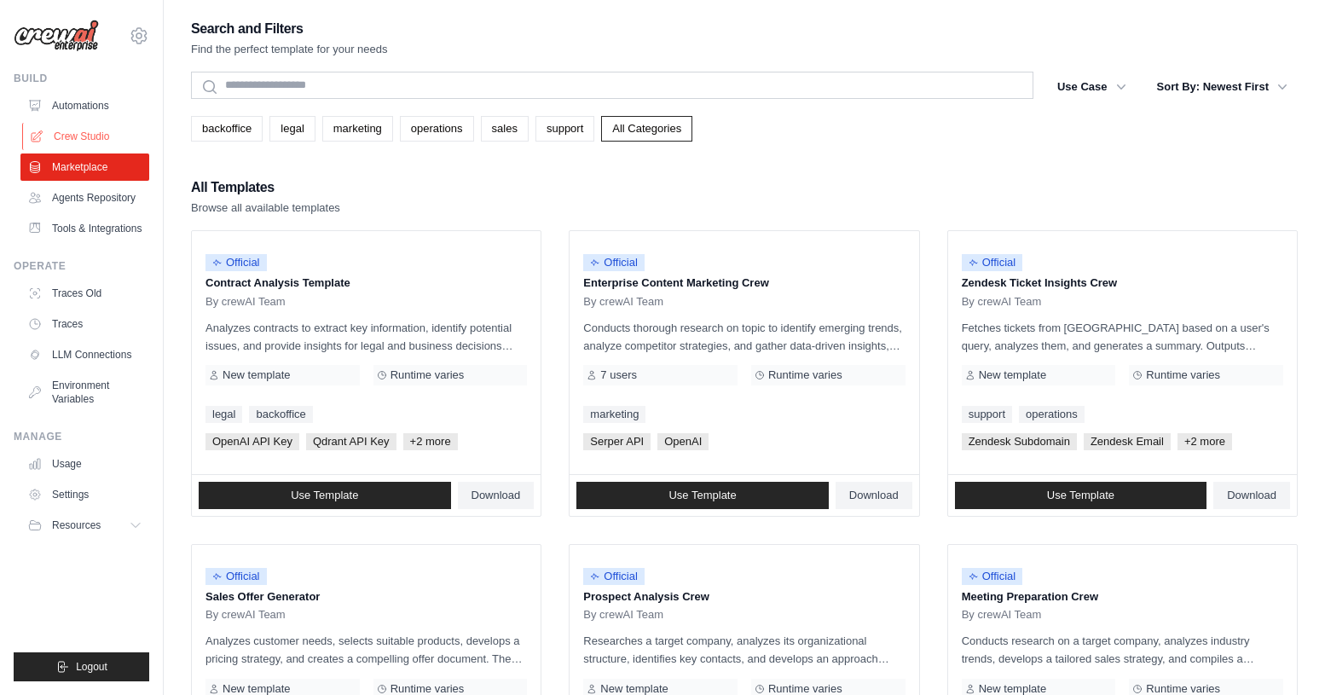  I want to click on div: Build, so click(81, 78).